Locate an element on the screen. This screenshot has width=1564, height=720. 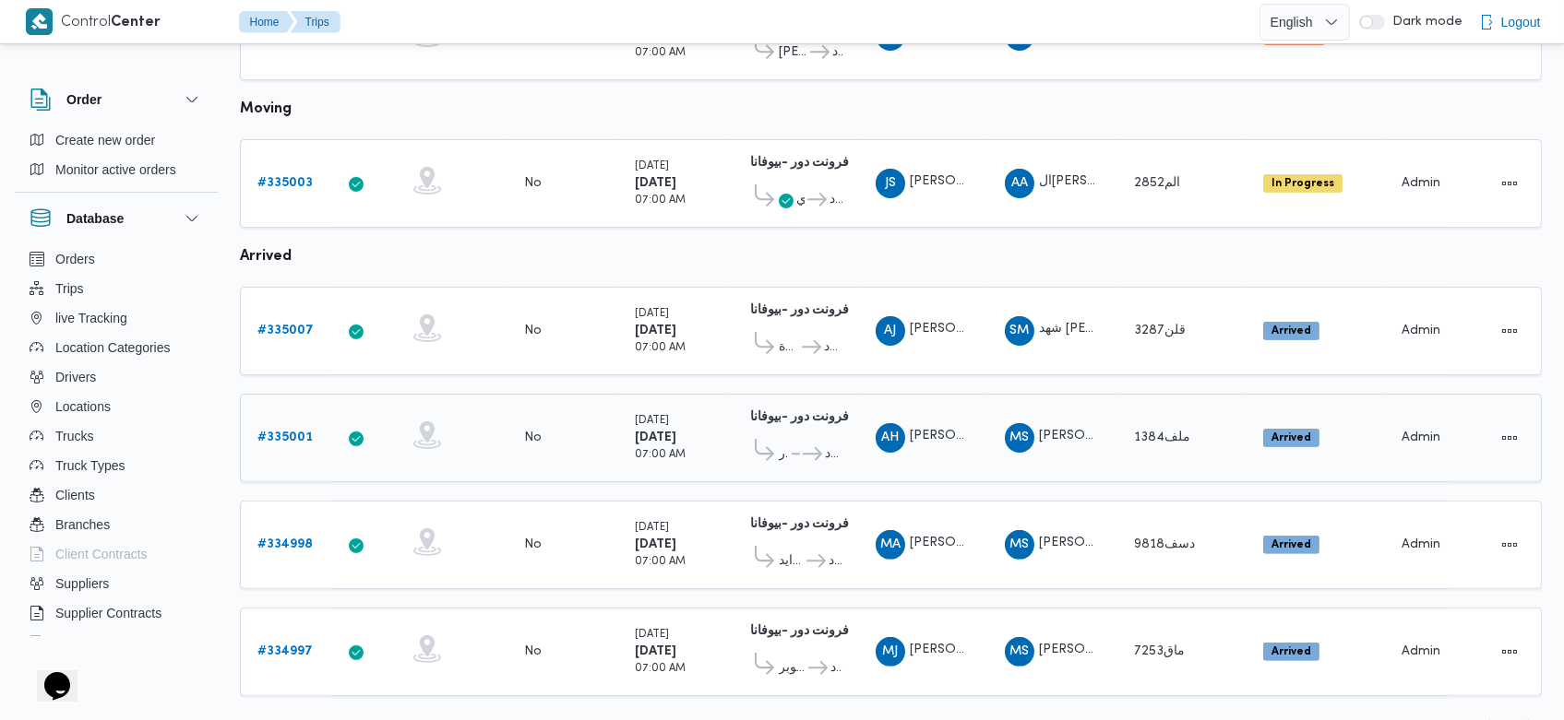
span: Create new order is located at coordinates (105, 140).